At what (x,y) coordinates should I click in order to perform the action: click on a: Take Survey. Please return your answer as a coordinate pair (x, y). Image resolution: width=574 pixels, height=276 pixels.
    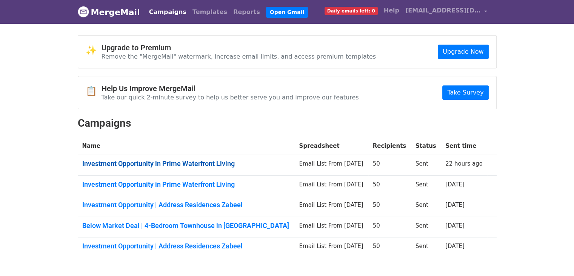
    Looking at the image, I should click on (466, 93).